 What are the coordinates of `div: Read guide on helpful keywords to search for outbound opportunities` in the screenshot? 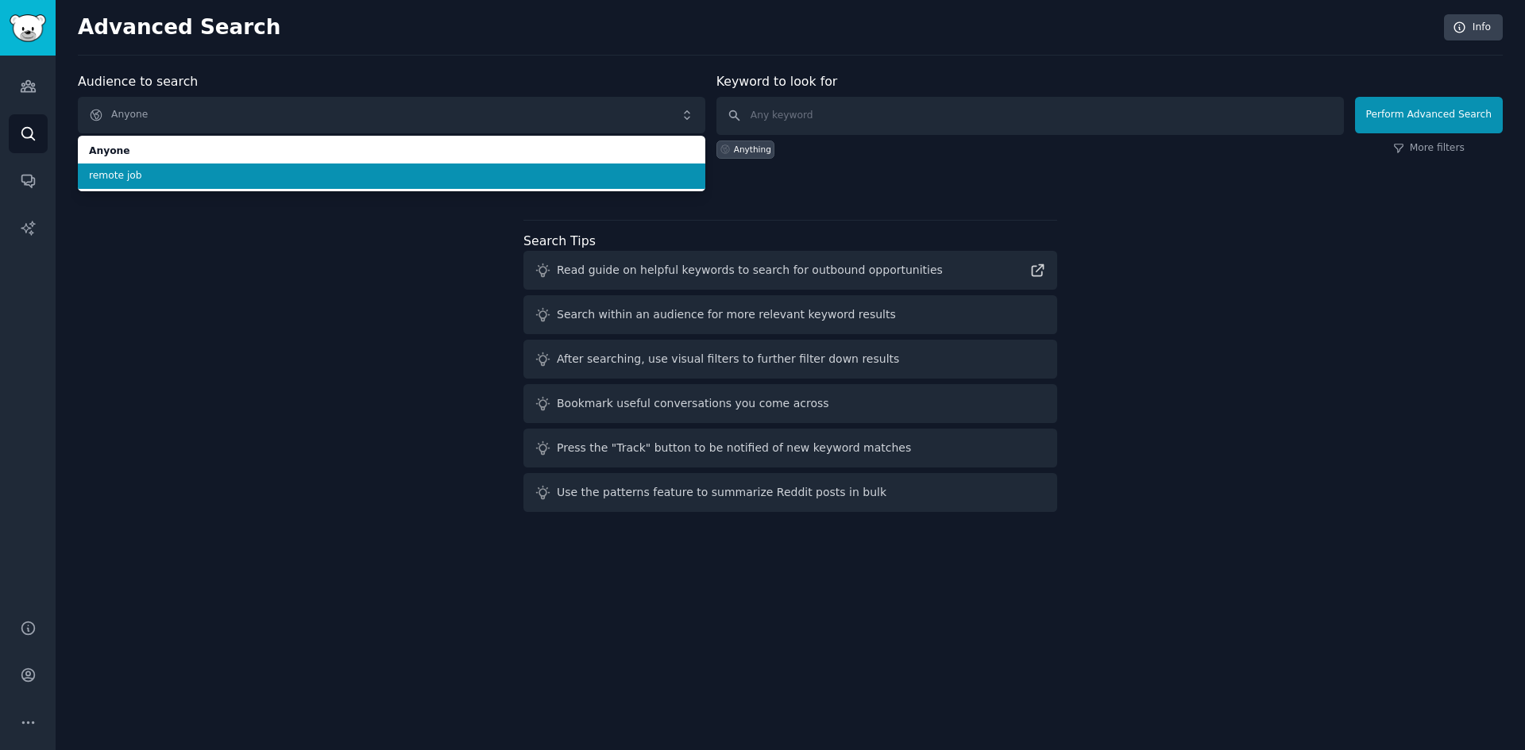 It's located at (750, 270).